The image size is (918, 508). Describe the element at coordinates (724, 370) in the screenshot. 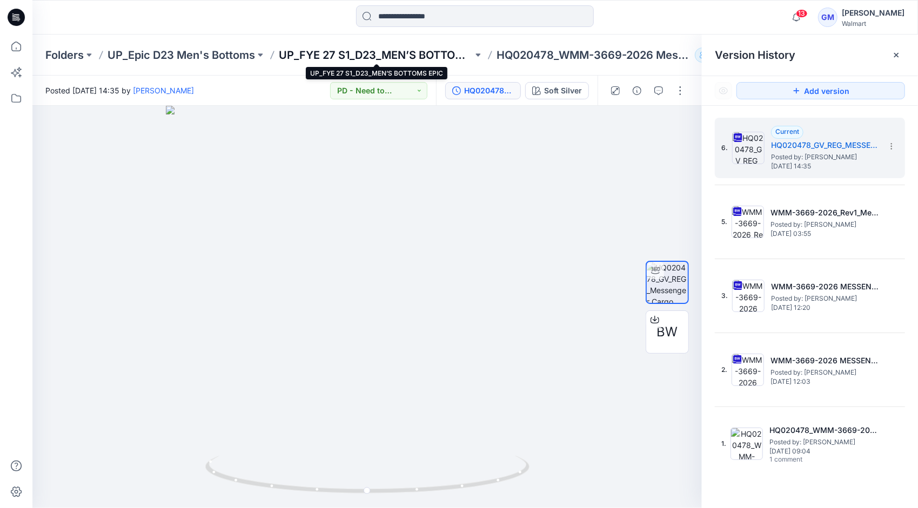

I see `span: 2.` at that location.